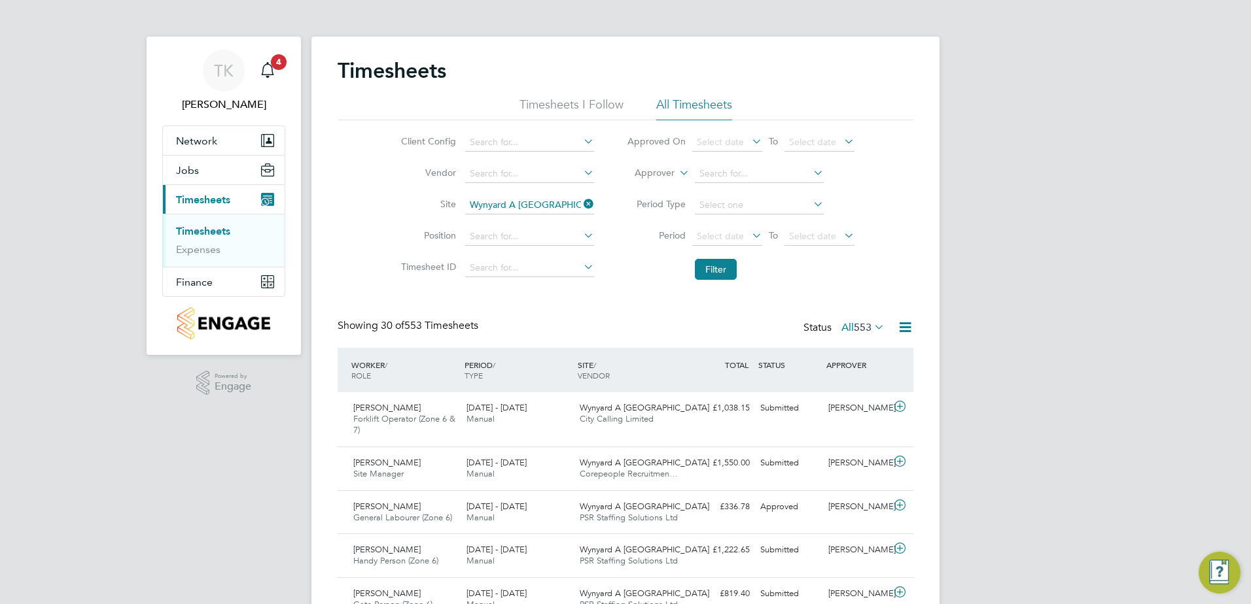 Image resolution: width=1251 pixels, height=604 pixels. What do you see at coordinates (656, 141) in the screenshot?
I see `label: Approved On` at bounding box center [656, 141].